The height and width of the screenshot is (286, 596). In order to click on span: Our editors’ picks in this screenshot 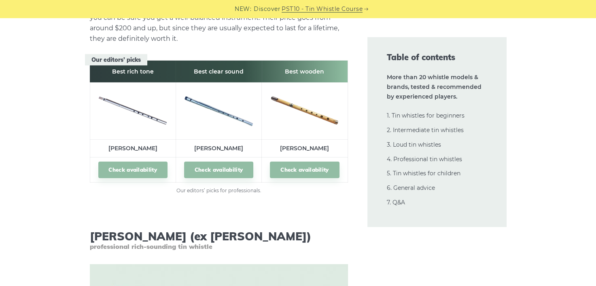, I will do `click(116, 60)`.